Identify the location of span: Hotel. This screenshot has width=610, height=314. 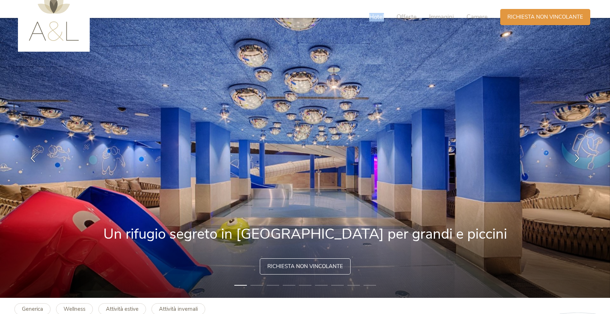
(377, 17).